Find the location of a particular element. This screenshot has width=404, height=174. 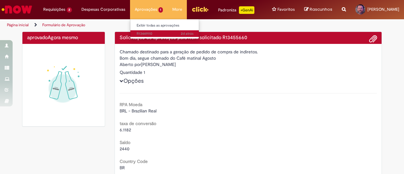

span: Requisições is located at coordinates (54, 9).